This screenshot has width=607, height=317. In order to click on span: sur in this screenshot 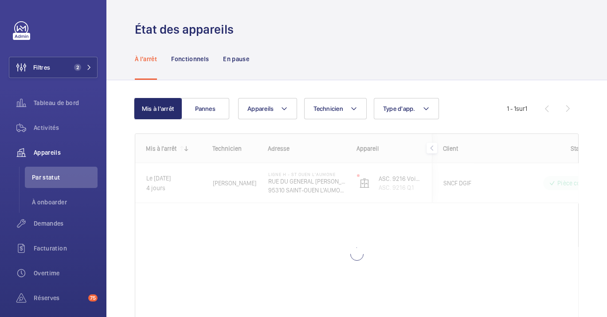, I will do `click(520, 109)`.